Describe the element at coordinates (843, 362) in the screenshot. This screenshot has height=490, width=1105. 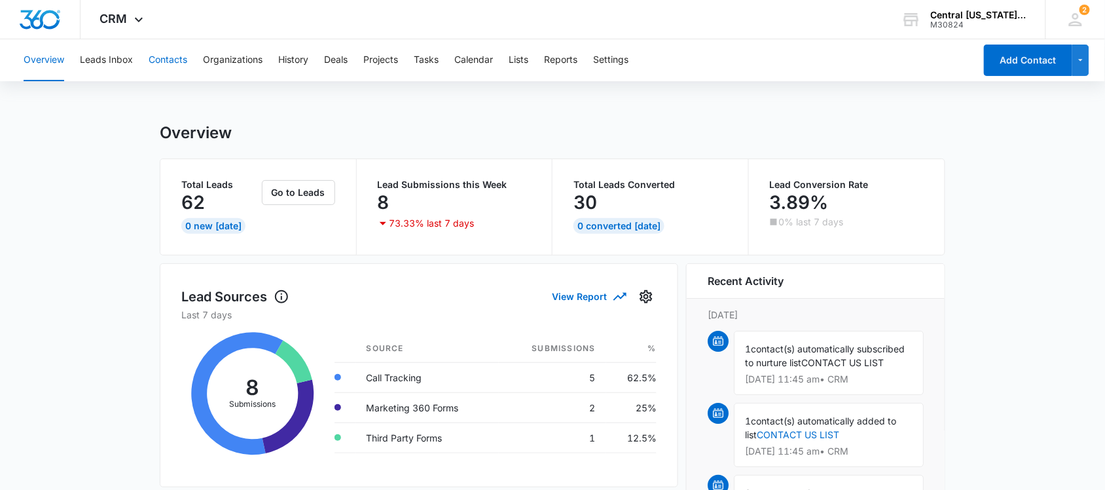
I see `span: CONTACT US LIST` at that location.